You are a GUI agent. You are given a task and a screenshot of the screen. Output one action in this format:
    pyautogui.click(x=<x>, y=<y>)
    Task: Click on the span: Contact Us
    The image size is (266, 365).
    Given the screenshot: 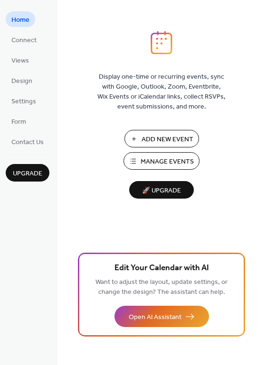 What is the action you would take?
    pyautogui.click(x=28, y=142)
    